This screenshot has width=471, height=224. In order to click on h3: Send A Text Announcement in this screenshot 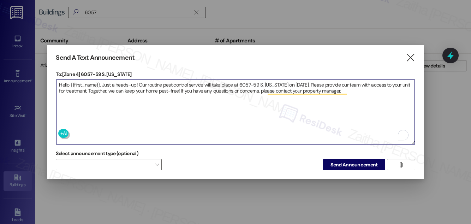, I will do `click(95, 58)`.